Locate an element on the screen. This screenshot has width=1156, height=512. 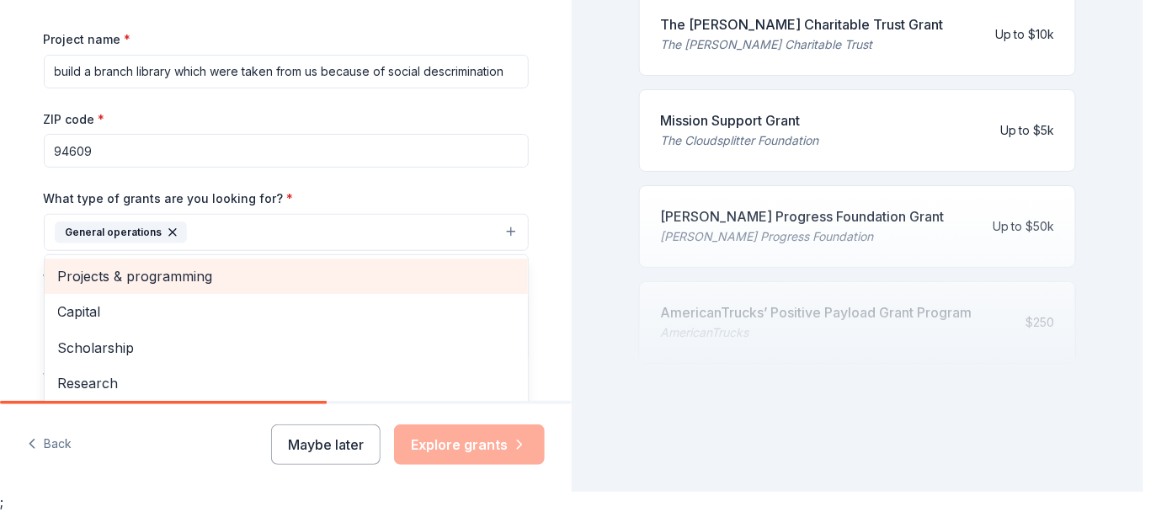
span: Research is located at coordinates (286, 383).